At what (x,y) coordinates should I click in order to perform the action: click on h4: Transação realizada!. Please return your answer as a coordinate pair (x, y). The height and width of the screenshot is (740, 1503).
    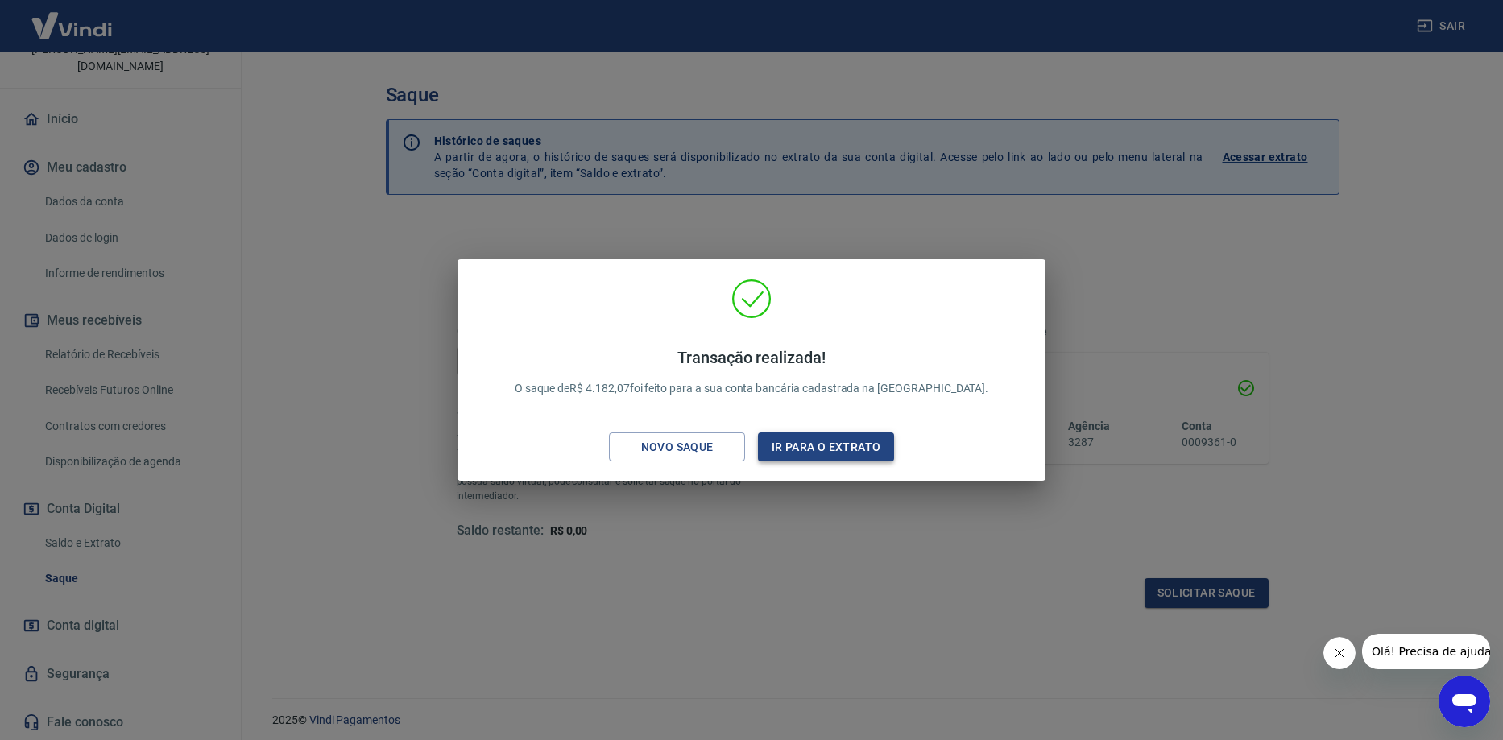
    Looking at the image, I should click on (751, 358).